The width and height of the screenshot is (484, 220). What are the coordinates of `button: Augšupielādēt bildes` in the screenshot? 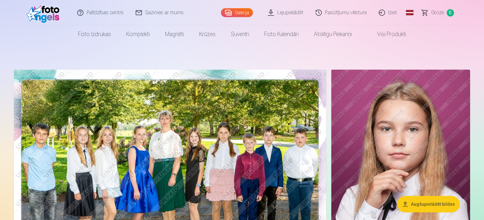 It's located at (429, 204).